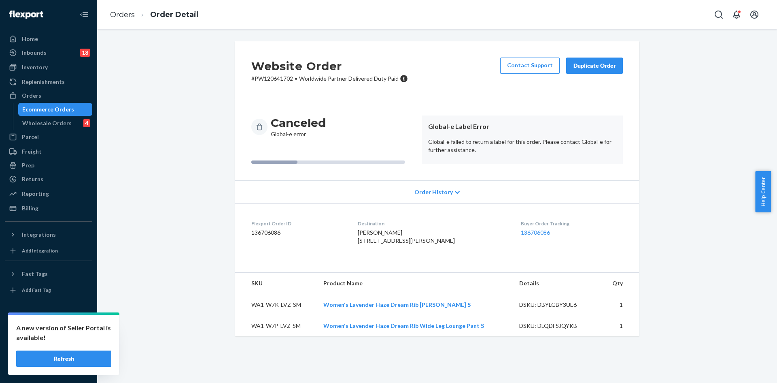 The width and height of the screenshot is (777, 383). I want to click on a: Reporting, so click(49, 193).